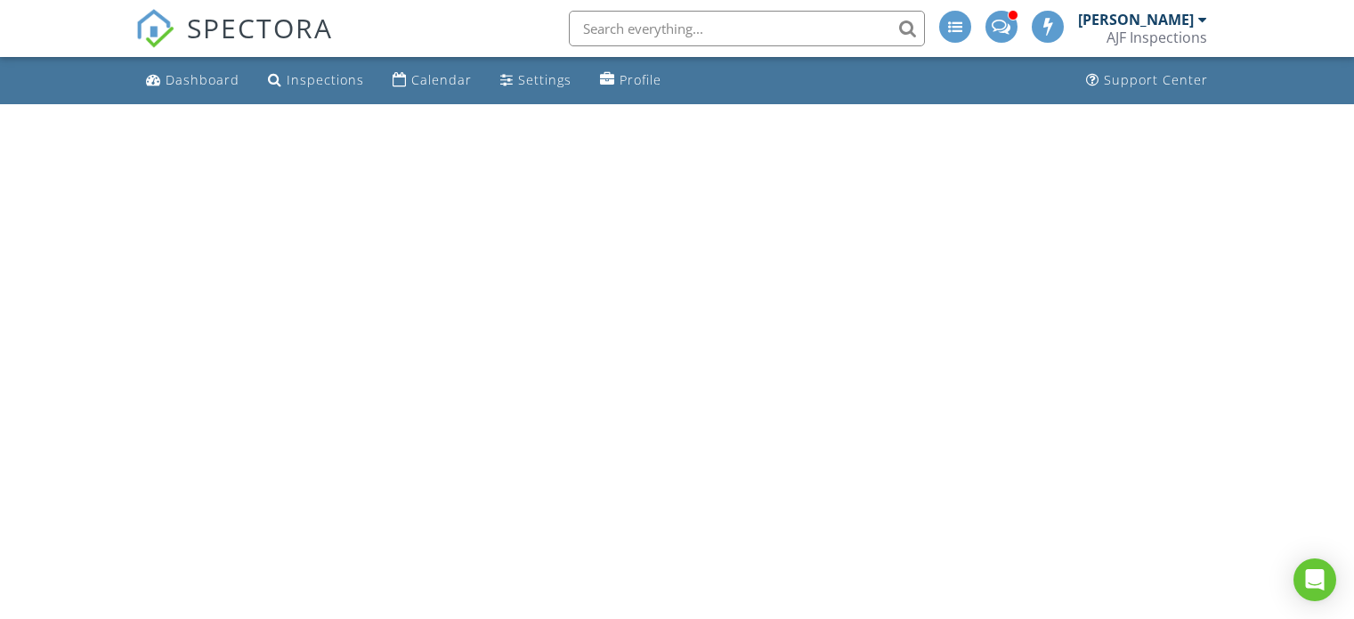 This screenshot has width=1354, height=619. Describe the element at coordinates (747, 28) in the screenshot. I see `input: Search everything...` at that location.